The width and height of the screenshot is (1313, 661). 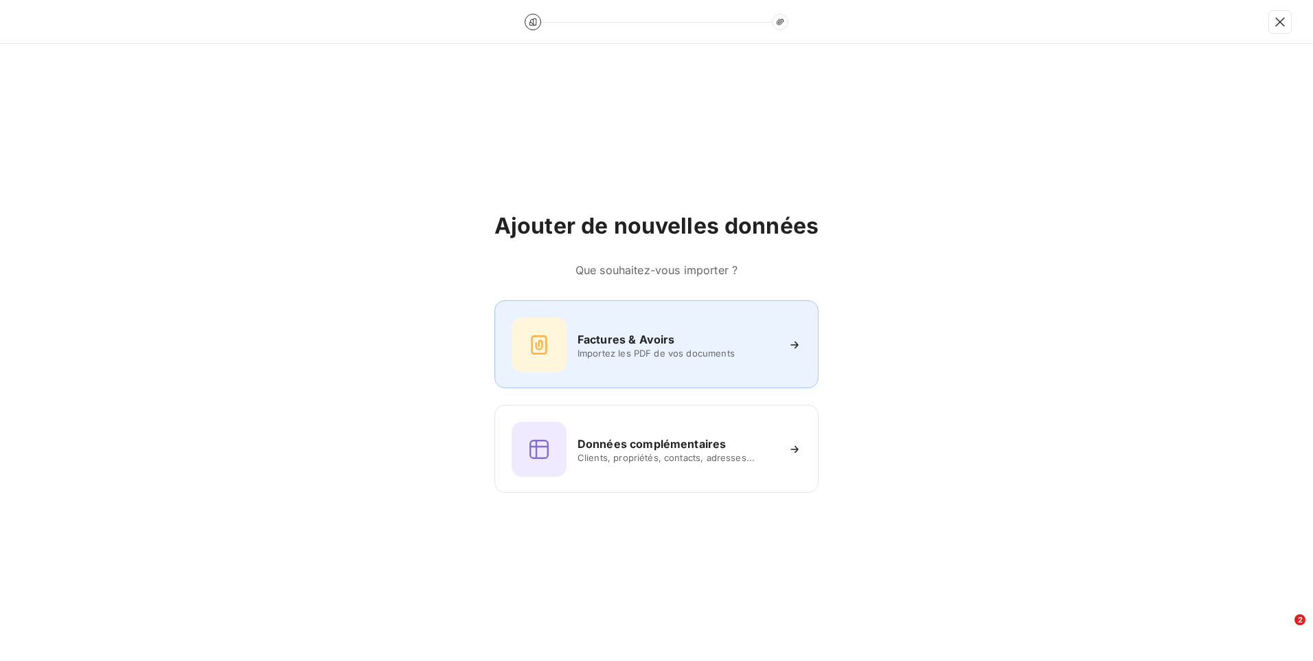 What do you see at coordinates (656, 226) in the screenshot?
I see `h2: Ajouter de nouvelles données` at bounding box center [656, 226].